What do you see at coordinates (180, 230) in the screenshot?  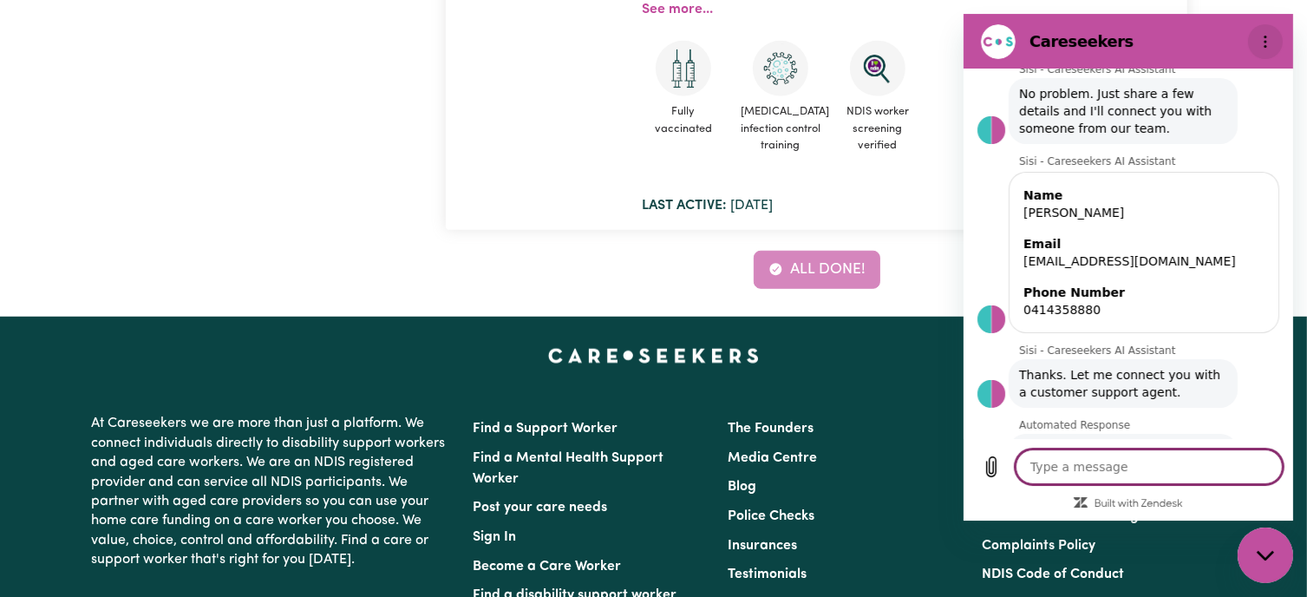 I see `div: Email` at bounding box center [180, 230].